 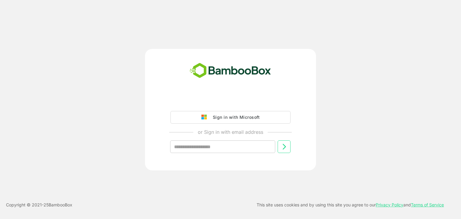 What do you see at coordinates (39, 205) in the screenshot?
I see `p: Copyright © 2021- 25 BambooBox` at bounding box center [39, 205].